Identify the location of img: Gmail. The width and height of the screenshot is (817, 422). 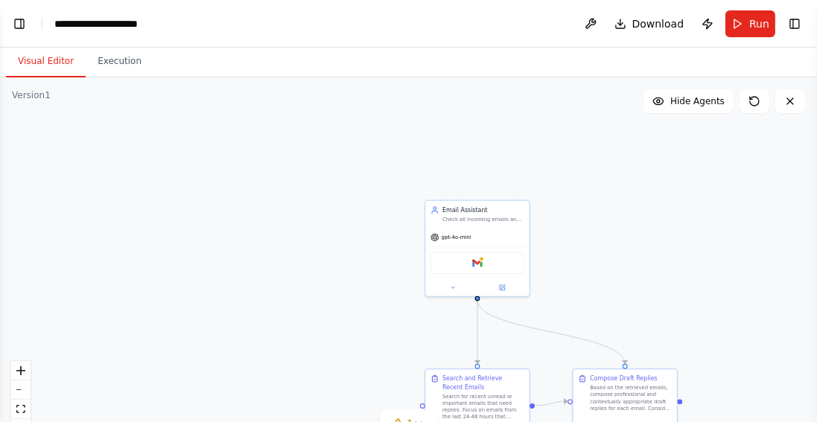
(478, 264).